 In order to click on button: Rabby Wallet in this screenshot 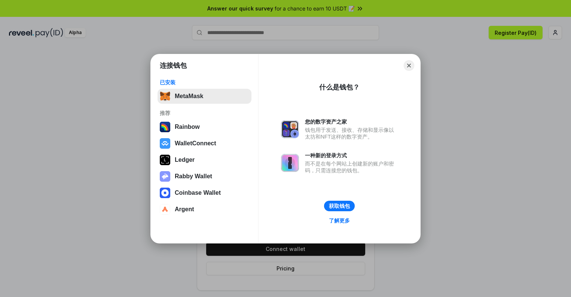, I will do `click(204, 176)`.